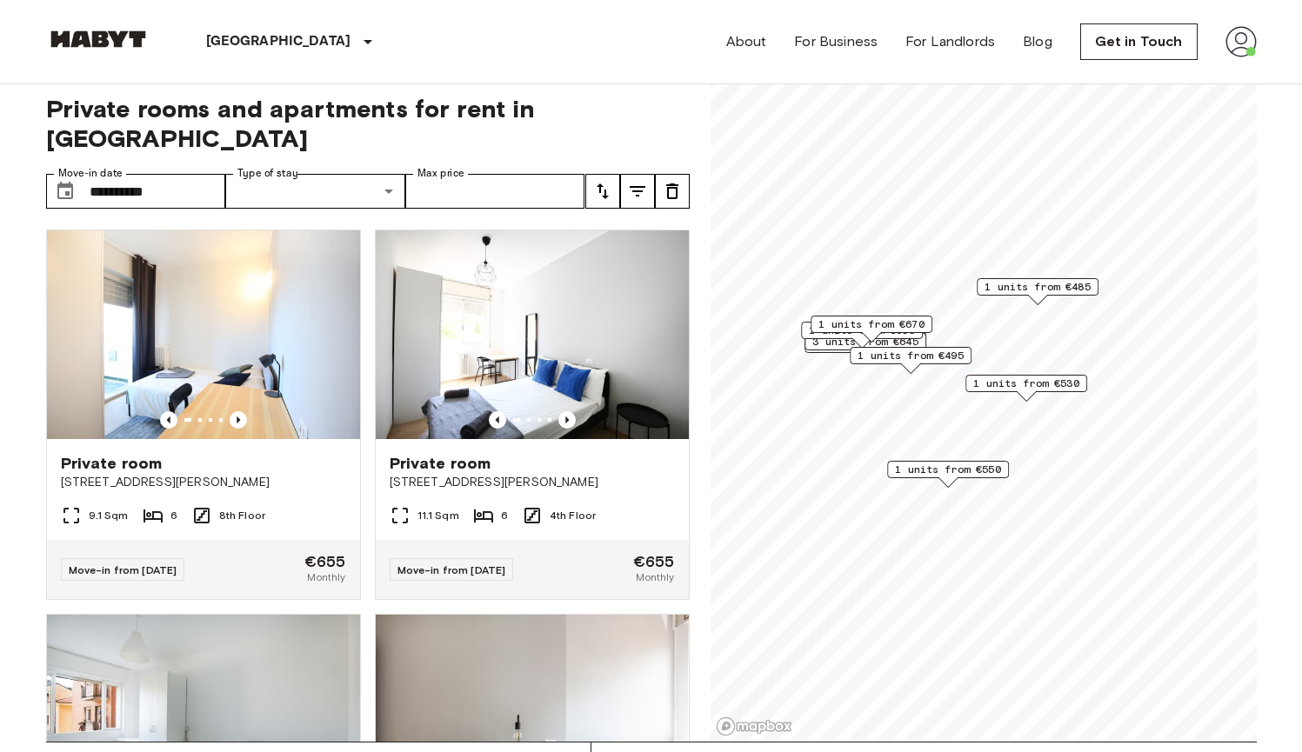  Describe the element at coordinates (572, 516) in the screenshot. I see `span: 4th Floor` at that location.